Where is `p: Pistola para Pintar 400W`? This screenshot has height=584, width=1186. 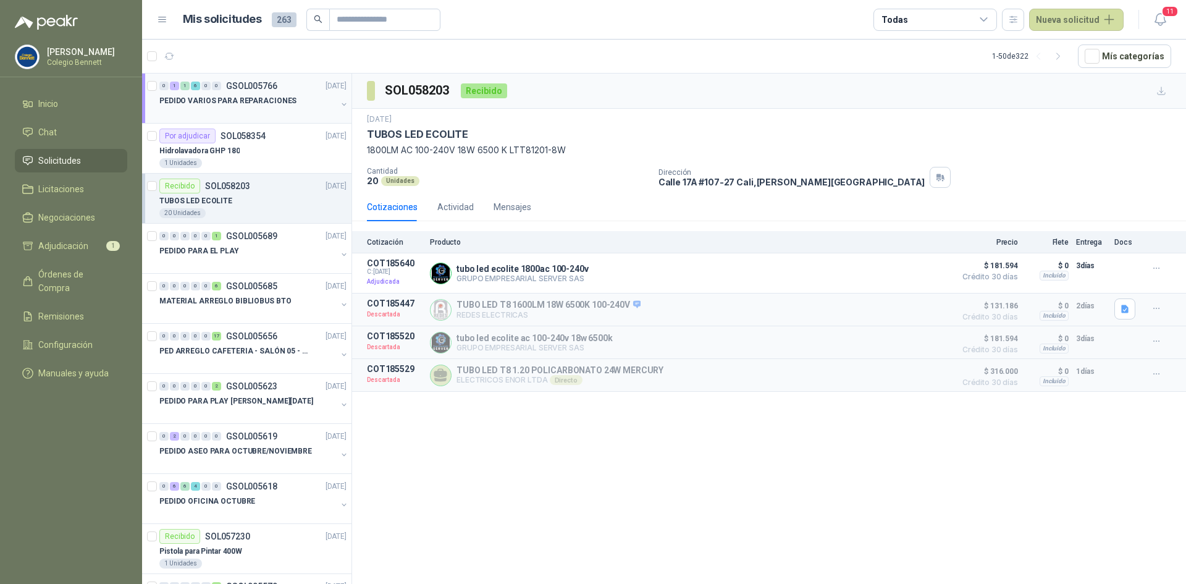
p: Pistola para Pintar 400W is located at coordinates (201, 551).